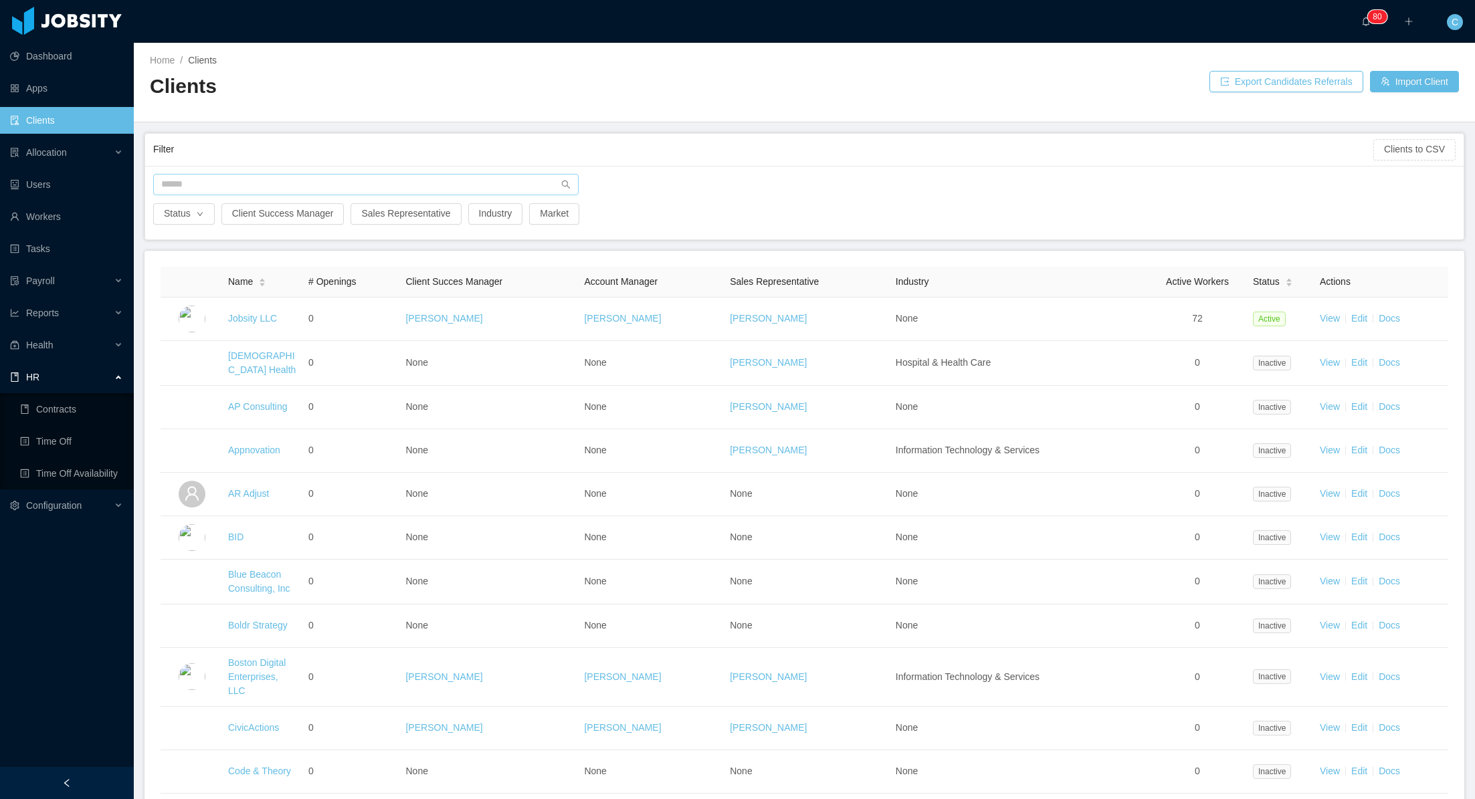  I want to click on span: Actions, so click(1335, 282).